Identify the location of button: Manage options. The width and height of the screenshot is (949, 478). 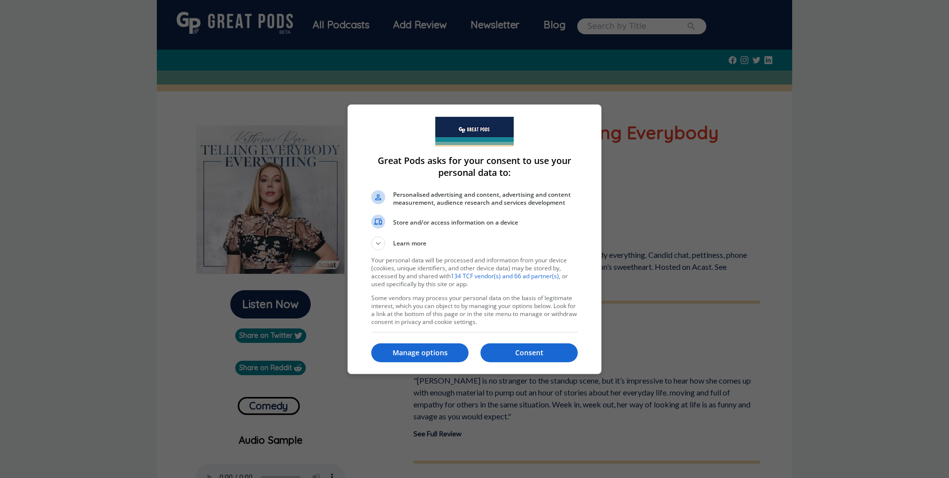
(420, 353).